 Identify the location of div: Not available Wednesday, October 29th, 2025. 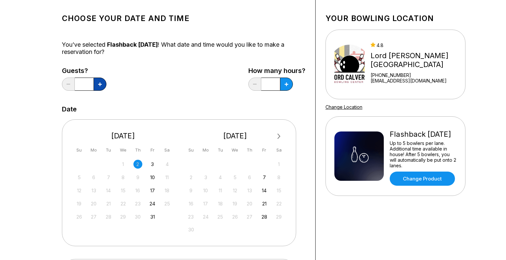
(123, 217).